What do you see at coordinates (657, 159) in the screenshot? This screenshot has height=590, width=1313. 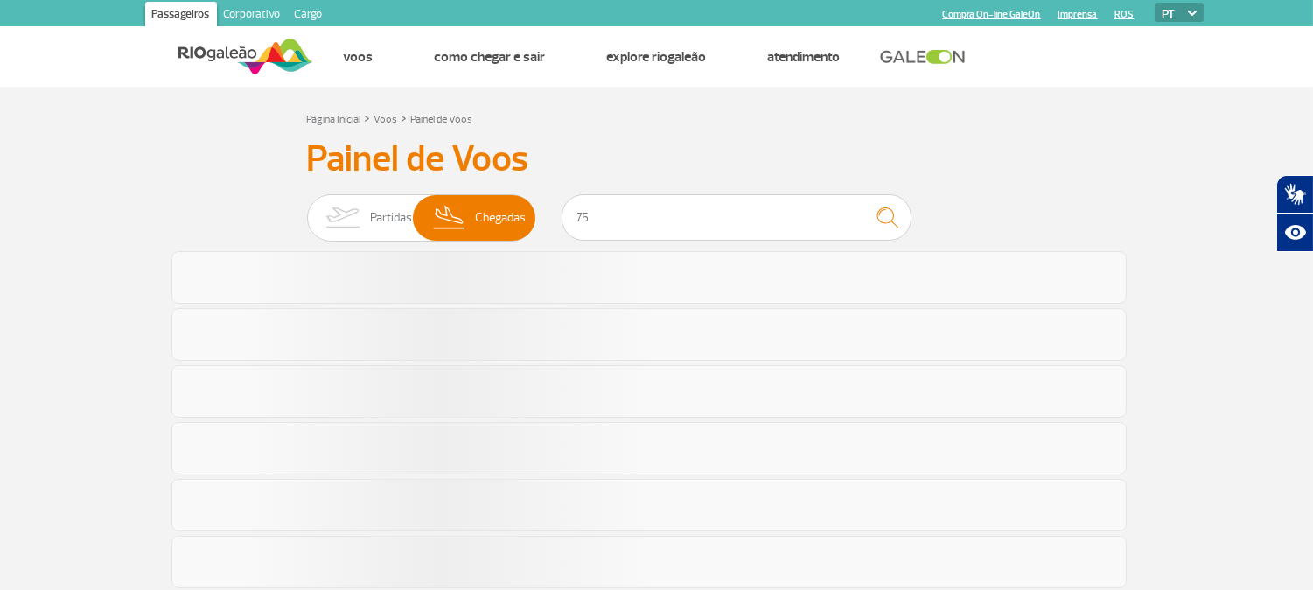 I see `h3: Painel de Voos` at bounding box center [657, 159].